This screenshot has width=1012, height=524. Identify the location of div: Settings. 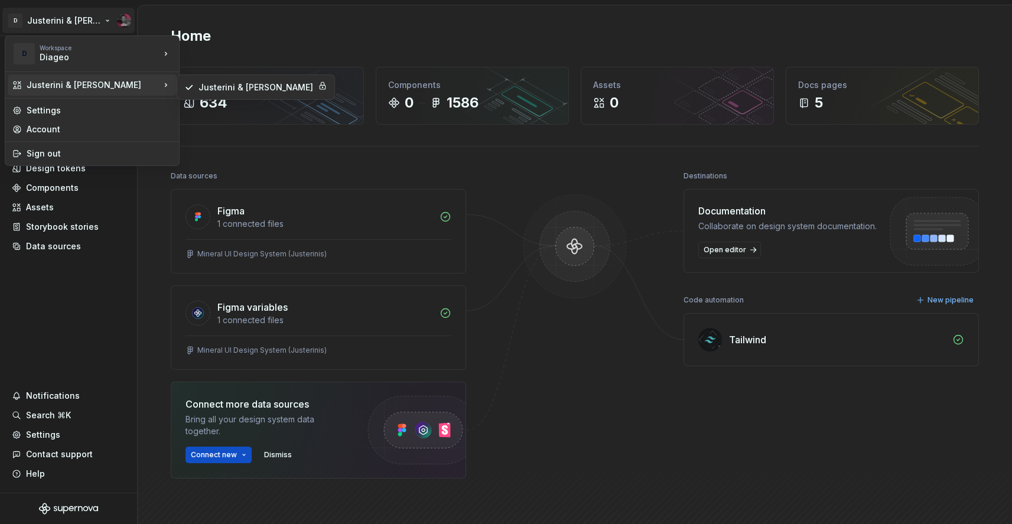
(99, 110).